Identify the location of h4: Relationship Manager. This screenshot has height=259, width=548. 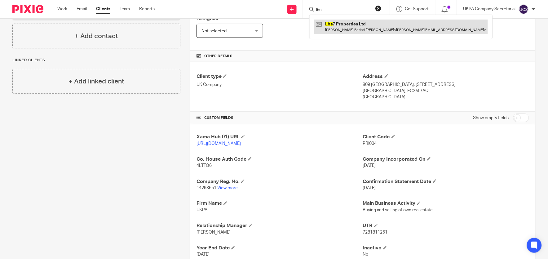
(280, 226).